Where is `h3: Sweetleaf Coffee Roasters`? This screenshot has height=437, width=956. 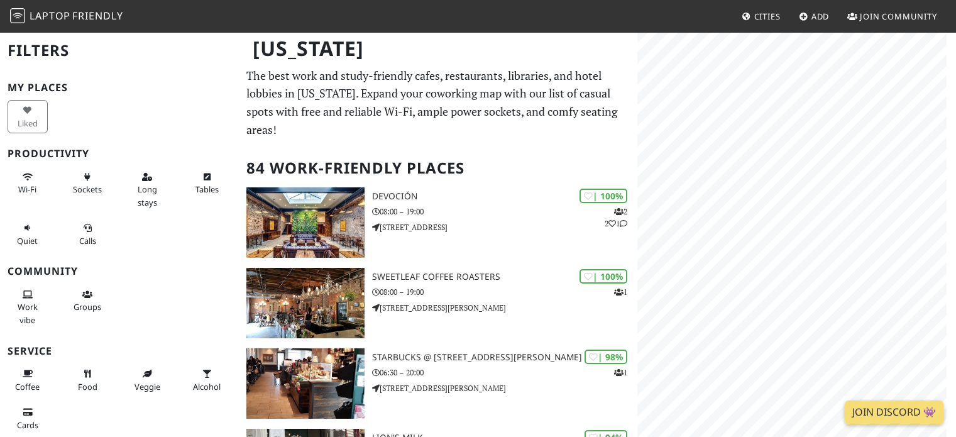
h3: Sweetleaf Coffee Roasters is located at coordinates (504, 276).